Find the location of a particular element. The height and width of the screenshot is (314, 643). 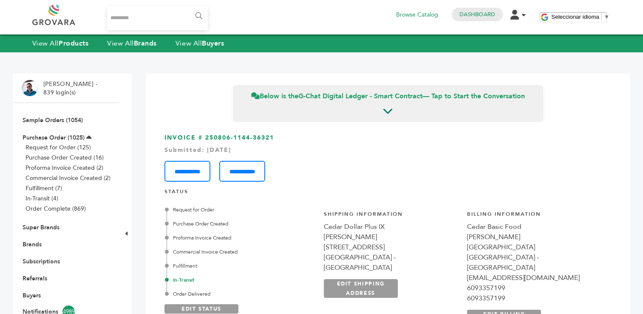

strong: Buyers is located at coordinates (213, 43).